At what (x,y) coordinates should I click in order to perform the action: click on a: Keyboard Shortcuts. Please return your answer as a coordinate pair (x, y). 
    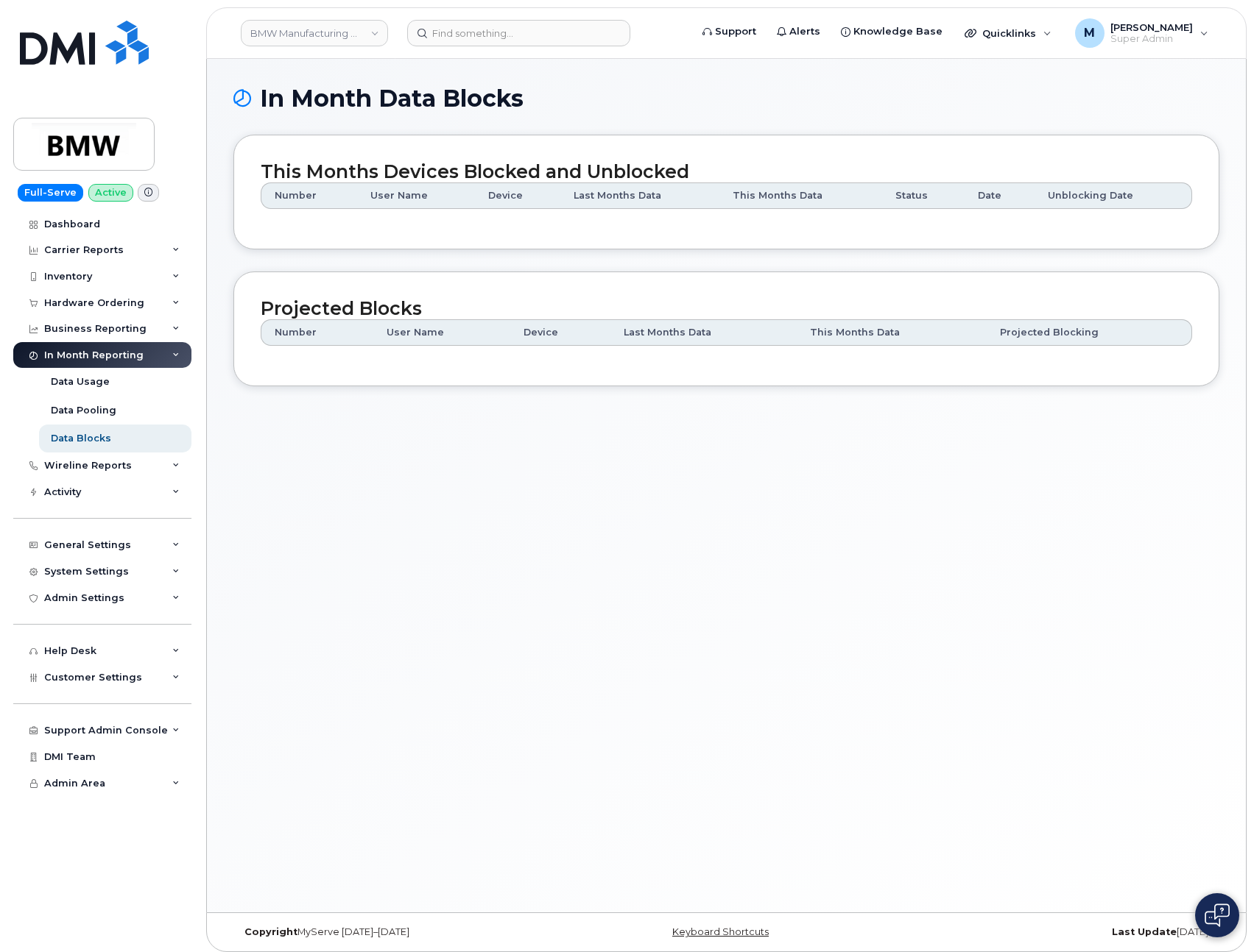
    Looking at the image, I should click on (720, 931).